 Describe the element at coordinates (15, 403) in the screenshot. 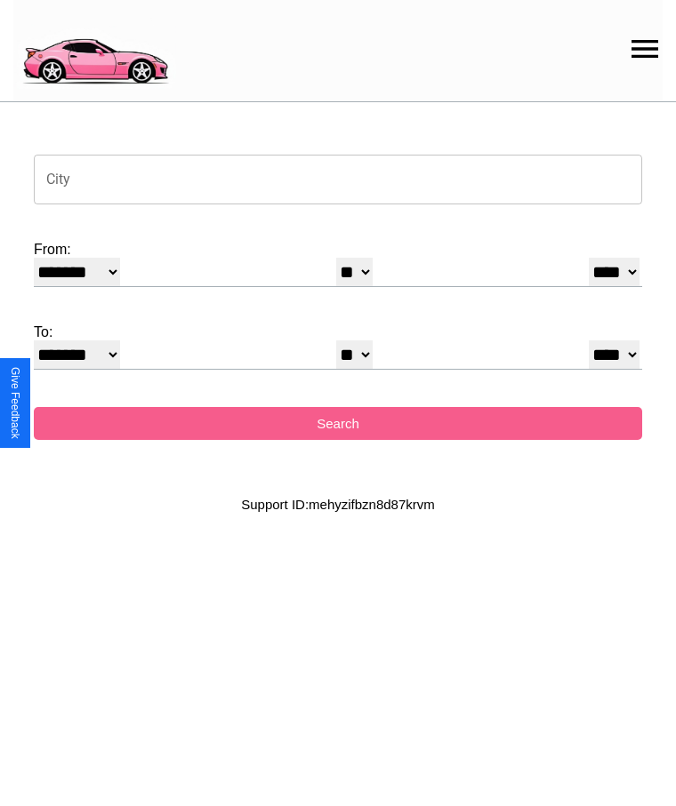

I see `div: Give Feedback` at that location.